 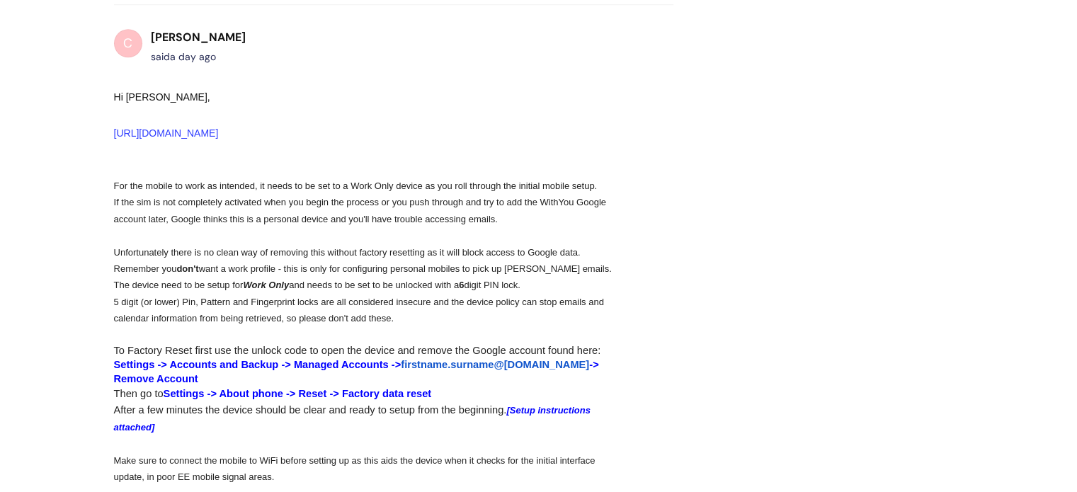 I want to click on div: The device need to be setup for and needs to be set to be unlocked with a digit PIN lock., so click(x=368, y=285).